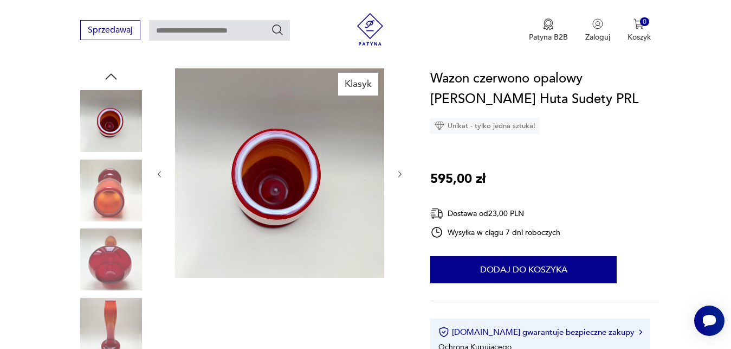 Image resolution: width=731 pixels, height=349 pixels. Describe the element at coordinates (440, 126) in the screenshot. I see `img: Ikona diamentu` at that location.